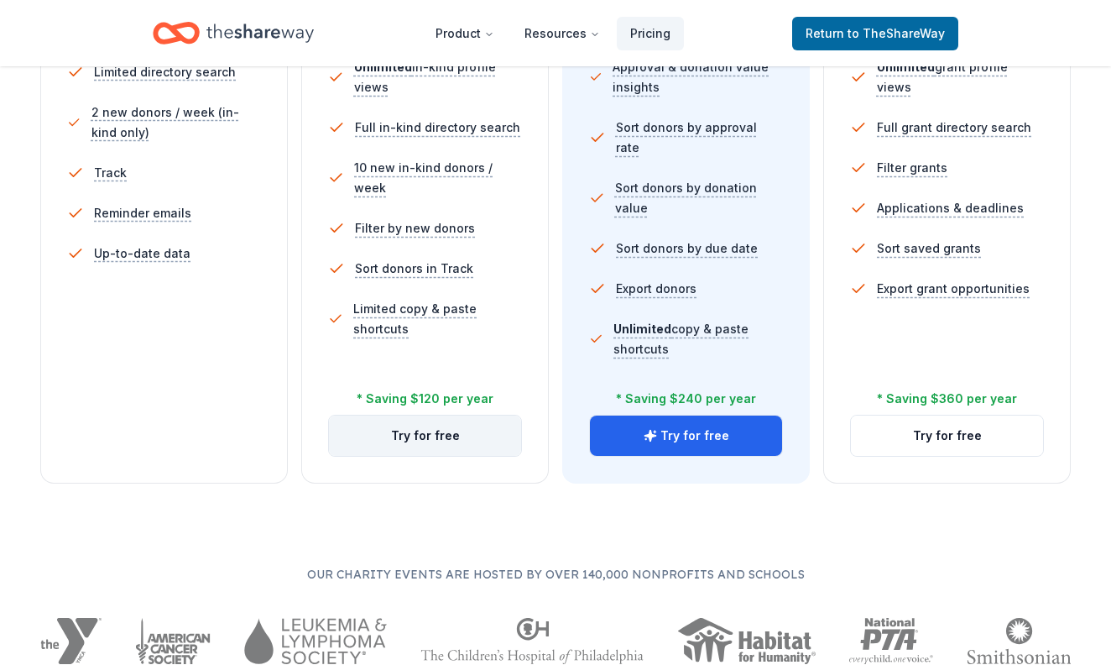 Image resolution: width=1111 pixels, height=665 pixels. Describe the element at coordinates (699, 198) in the screenshot. I see `span: Sort donors by donation value` at that location.